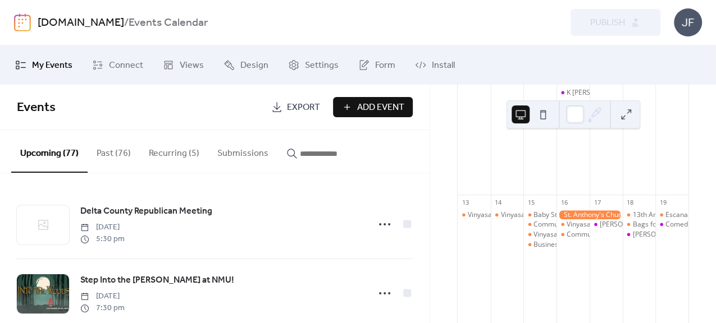 The image size is (716, 323). What do you see at coordinates (672, 215) in the screenshot?
I see `div: Escanaba Spooktacular Trunk-or-Treat` at bounding box center [672, 215].